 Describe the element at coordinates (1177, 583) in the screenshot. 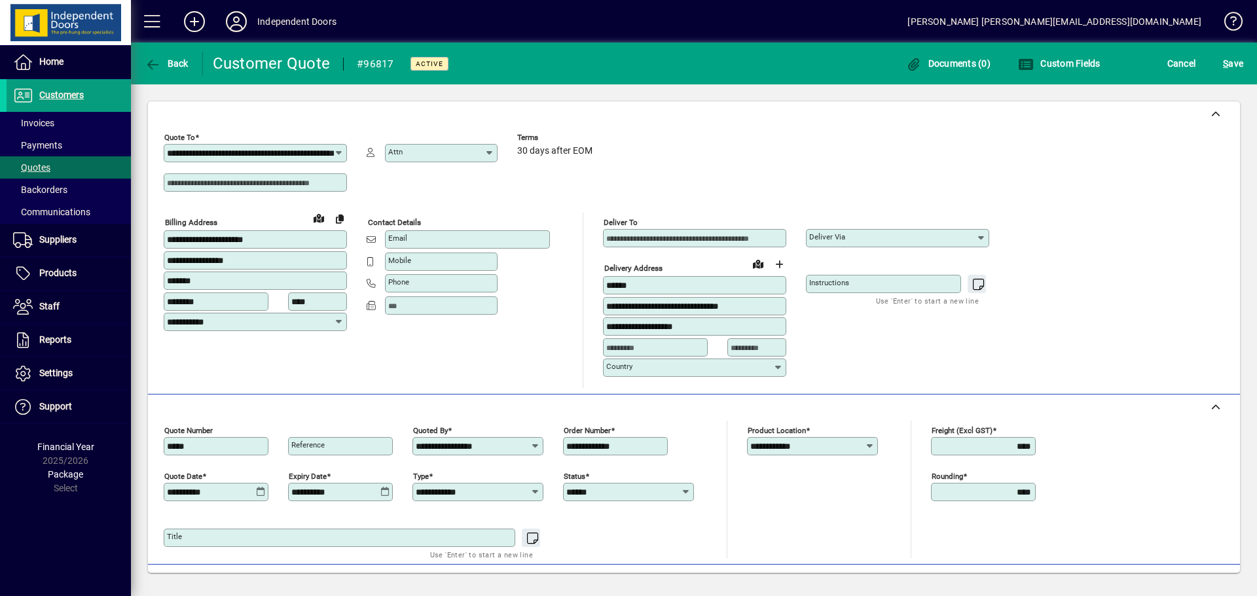

I see `button: Product` at that location.